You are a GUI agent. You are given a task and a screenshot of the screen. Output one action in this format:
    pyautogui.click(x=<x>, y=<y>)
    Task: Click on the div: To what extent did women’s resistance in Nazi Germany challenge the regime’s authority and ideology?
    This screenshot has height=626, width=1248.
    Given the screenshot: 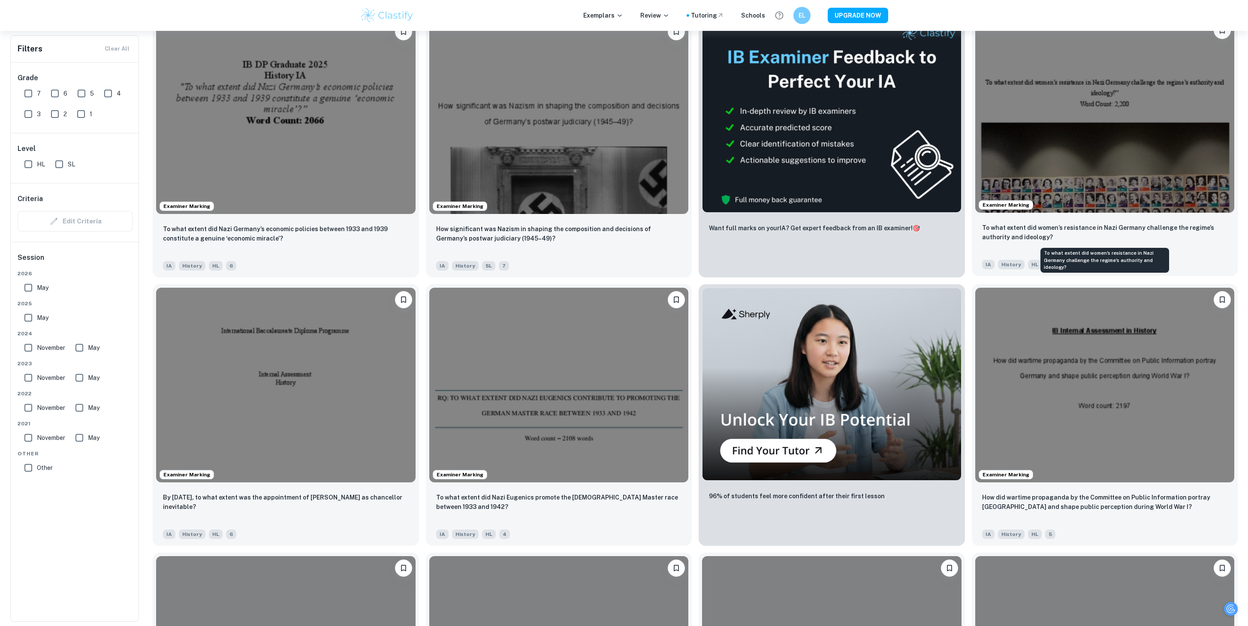 What is the action you would take?
    pyautogui.click(x=1104, y=260)
    